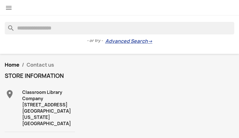 This screenshot has height=138, width=239. Describe the element at coordinates (119, 28) in the screenshot. I see `input: Search` at that location.